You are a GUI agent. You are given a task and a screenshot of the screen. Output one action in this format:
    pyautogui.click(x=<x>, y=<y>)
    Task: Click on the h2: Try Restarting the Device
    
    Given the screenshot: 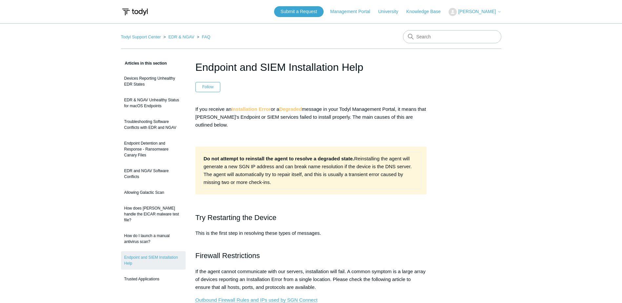 What is the action you would take?
    pyautogui.click(x=311, y=217)
    